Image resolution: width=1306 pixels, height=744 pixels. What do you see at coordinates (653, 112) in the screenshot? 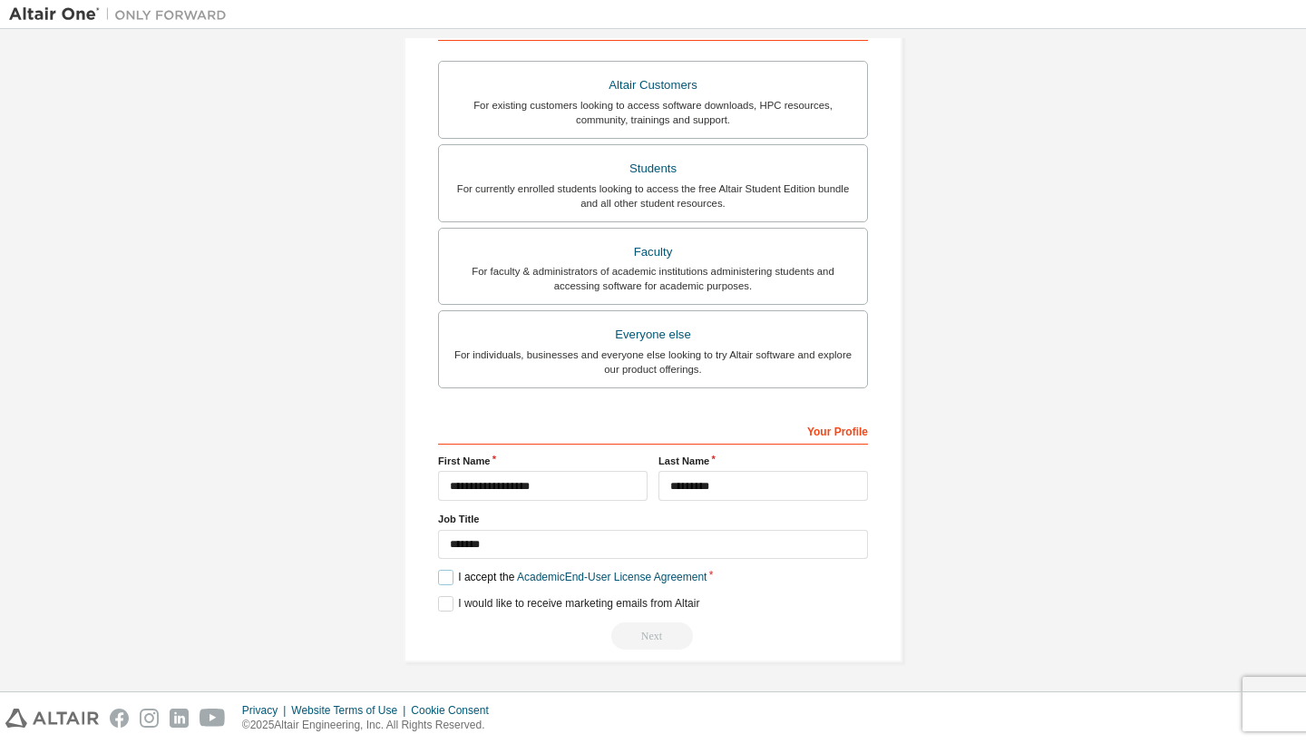
I see `div: For existing customers looking to access software downloads, HPC resources, community, trainings ...` at bounding box center [653, 112].